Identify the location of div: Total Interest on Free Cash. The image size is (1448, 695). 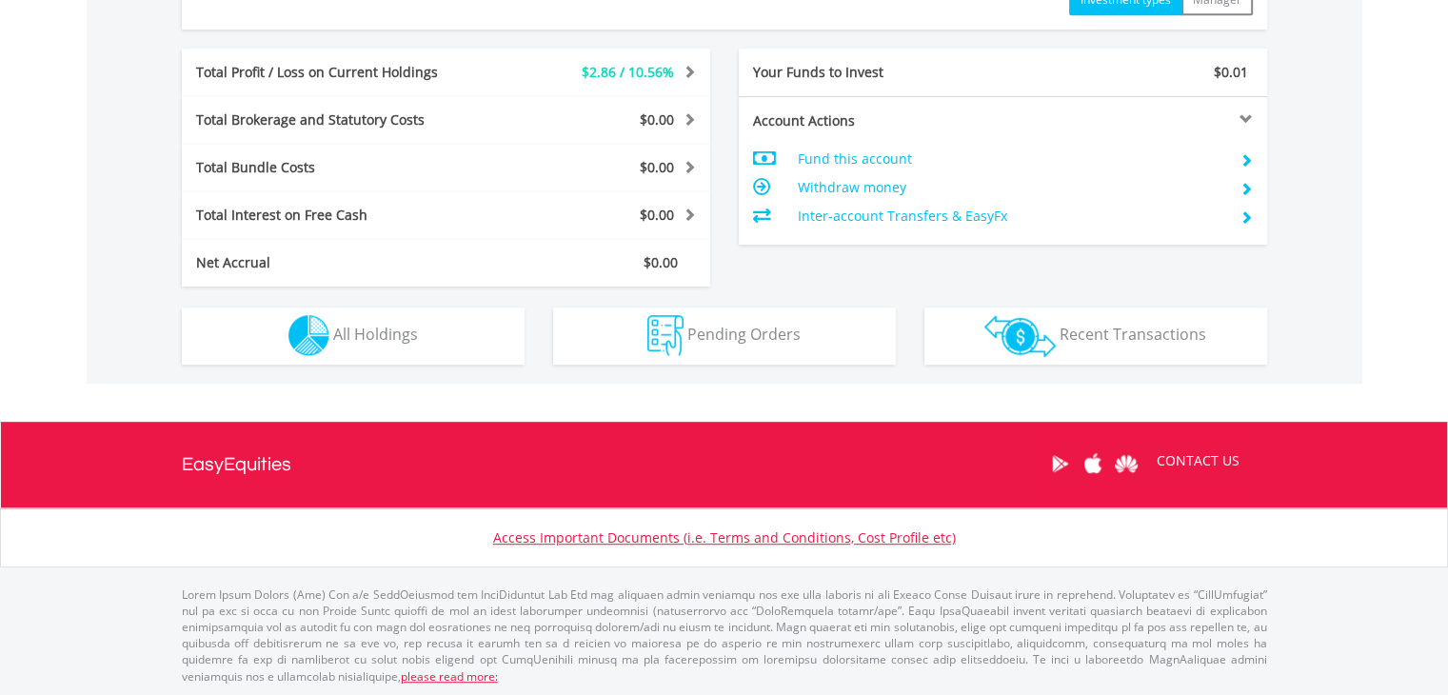
(336, 215).